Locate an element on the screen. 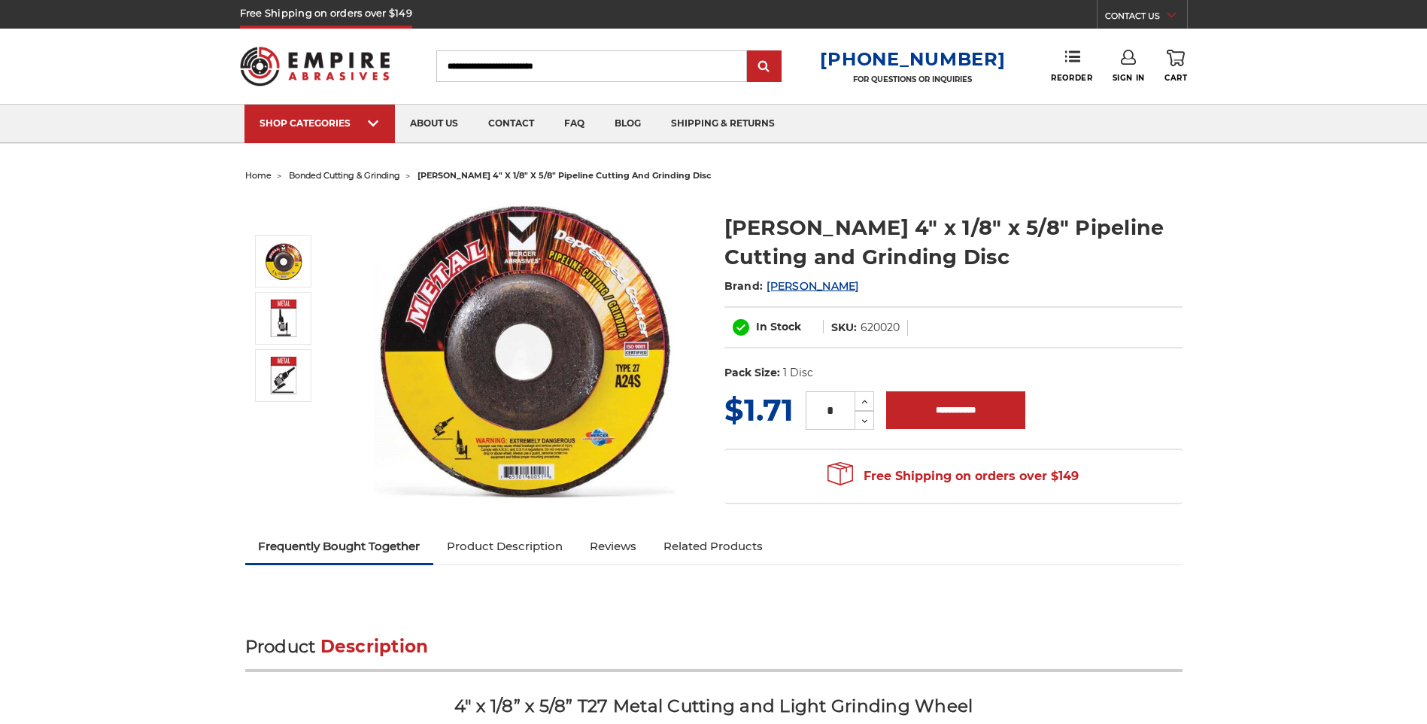 Image resolution: width=1427 pixels, height=724 pixels. span: home is located at coordinates (258, 175).